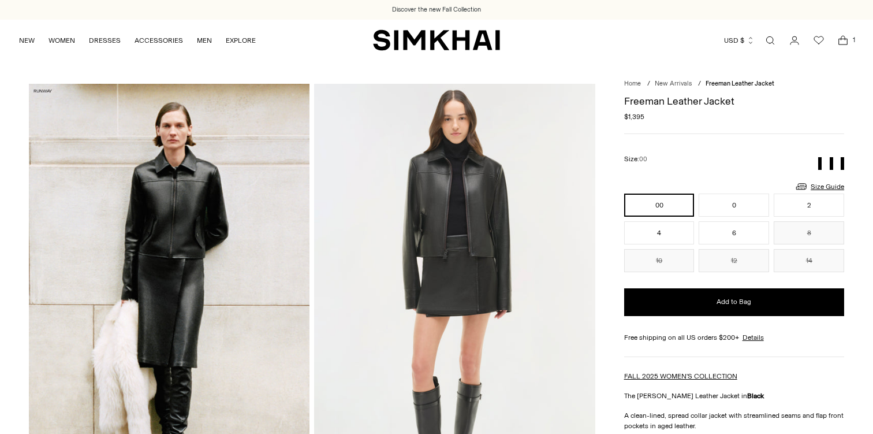 The image size is (873, 434). What do you see at coordinates (740, 83) in the screenshot?
I see `span: Freeman Leather Jacket` at bounding box center [740, 83].